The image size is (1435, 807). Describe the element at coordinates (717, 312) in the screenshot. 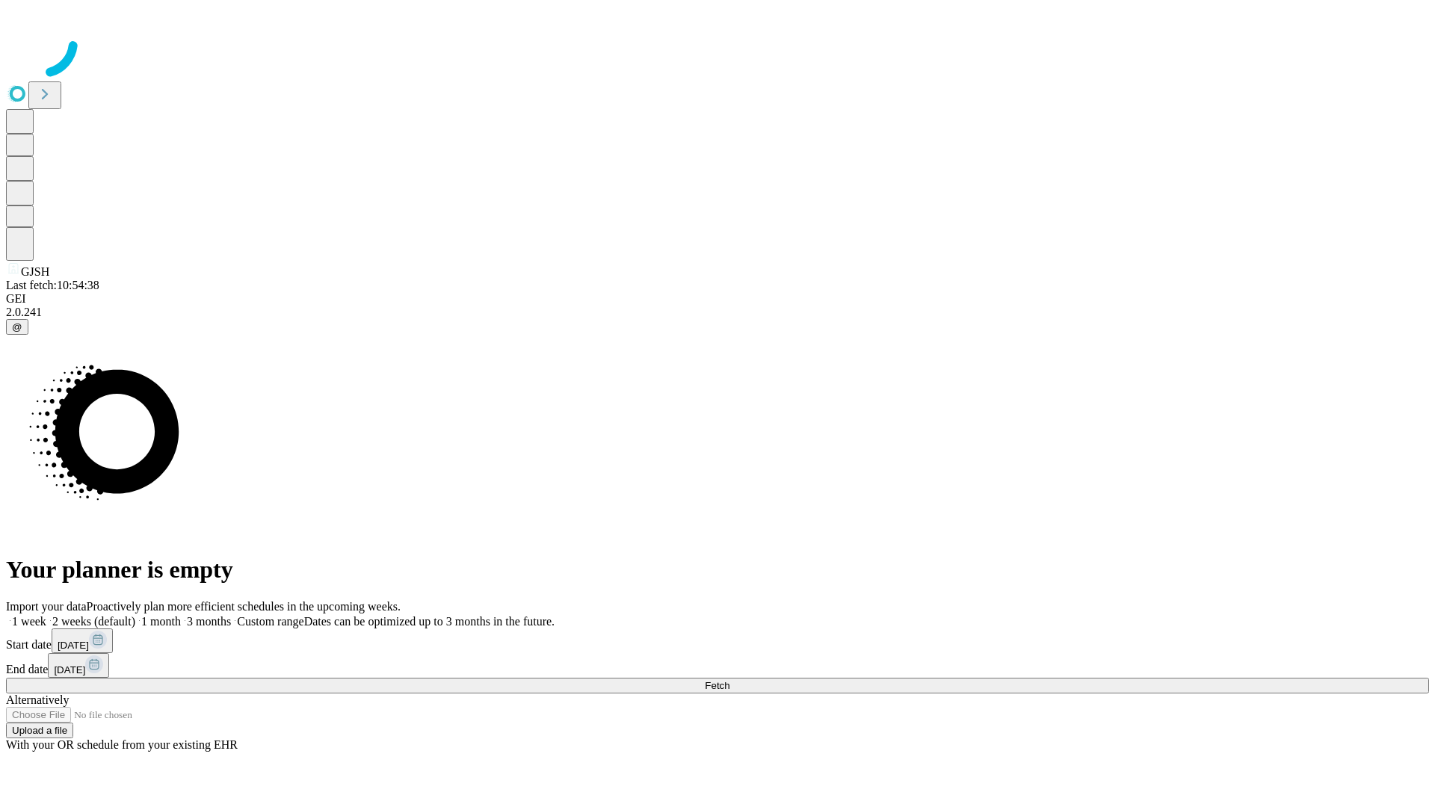

I see `div: 2.0.241` at that location.